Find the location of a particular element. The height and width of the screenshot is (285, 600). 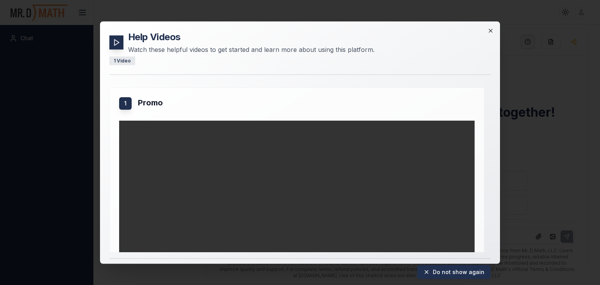

button: Do not show again is located at coordinates (454, 272).